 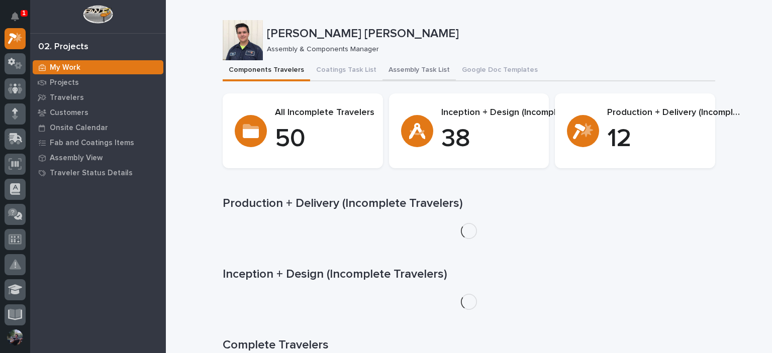 What do you see at coordinates (69, 113) in the screenshot?
I see `p: Customers` at bounding box center [69, 113].